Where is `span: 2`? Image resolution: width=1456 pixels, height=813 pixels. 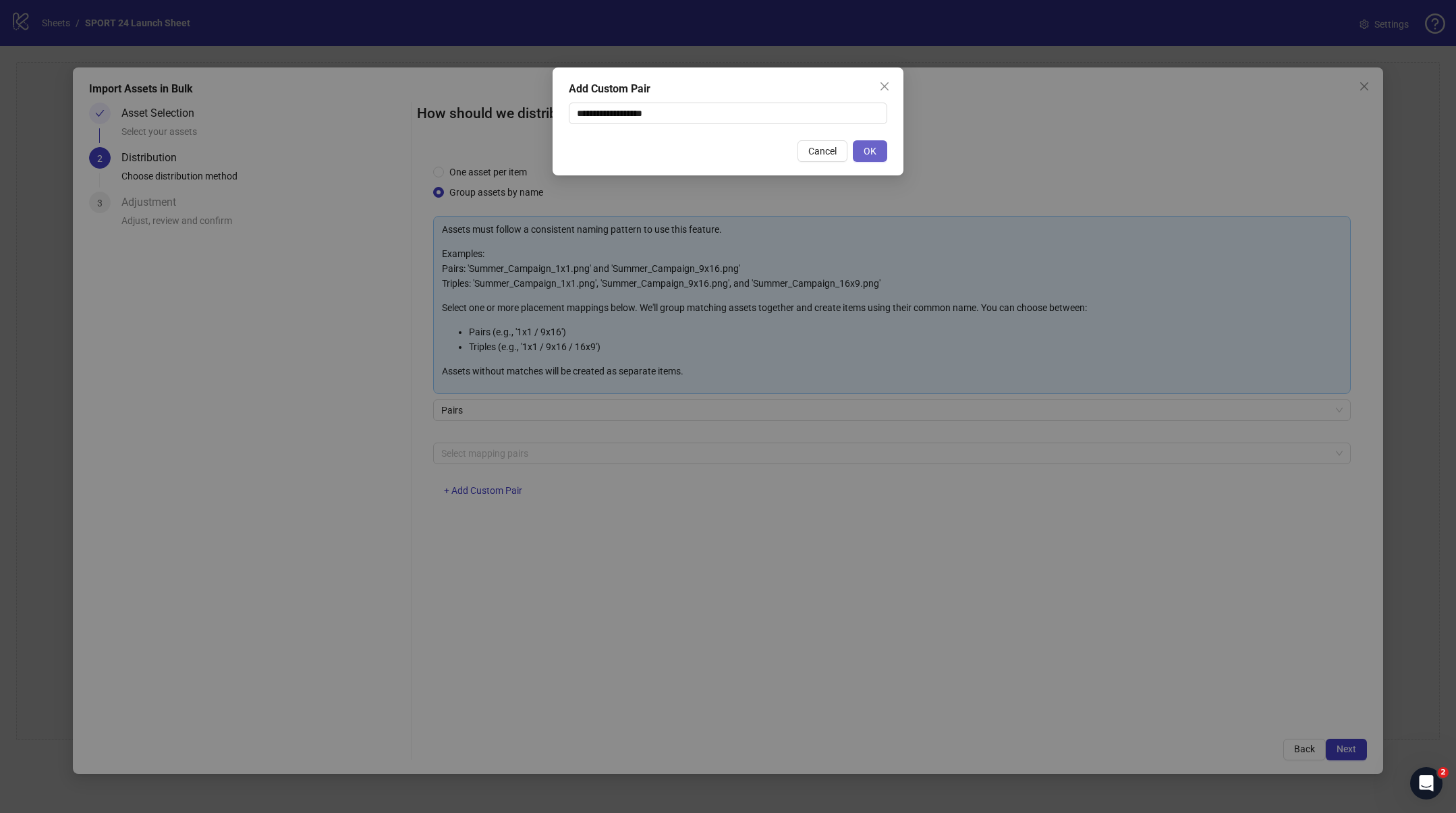
span: 2 is located at coordinates (1444, 772).